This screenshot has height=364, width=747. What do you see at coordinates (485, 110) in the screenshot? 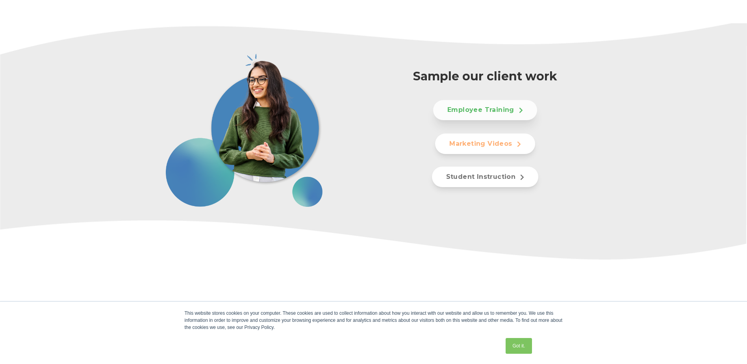
I see `a: Employee Training` at bounding box center [485, 110].